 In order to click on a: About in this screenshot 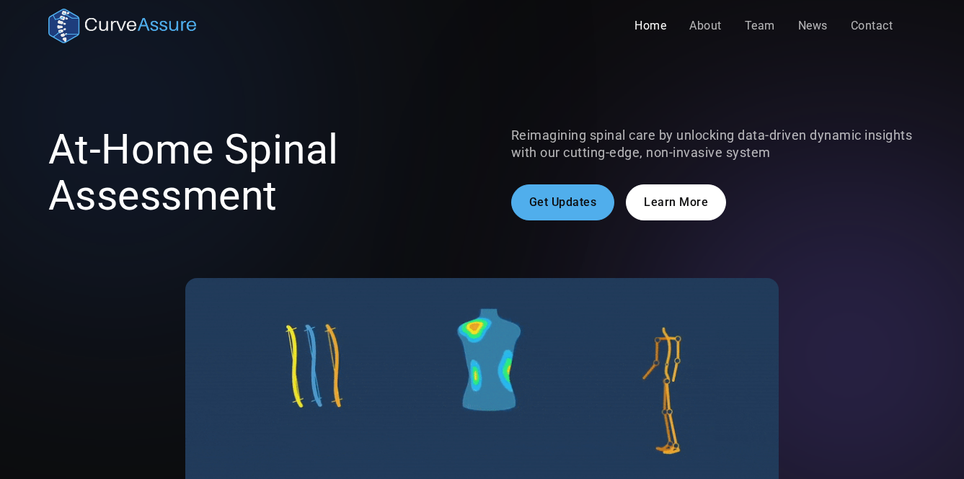, I will do `click(705, 26)`.